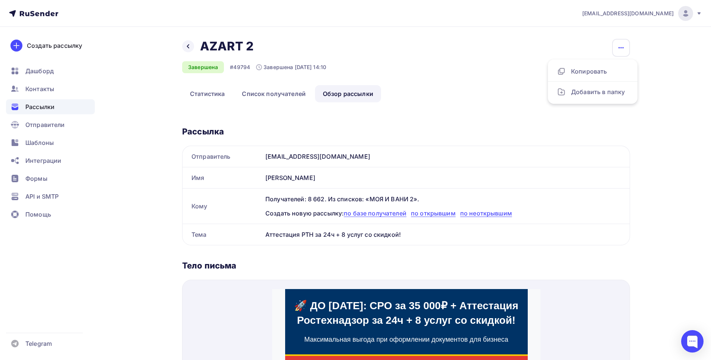 The height and width of the screenshot is (360, 711). Describe the element at coordinates (375, 213) in the screenshot. I see `span: по базе получателей` at that location.